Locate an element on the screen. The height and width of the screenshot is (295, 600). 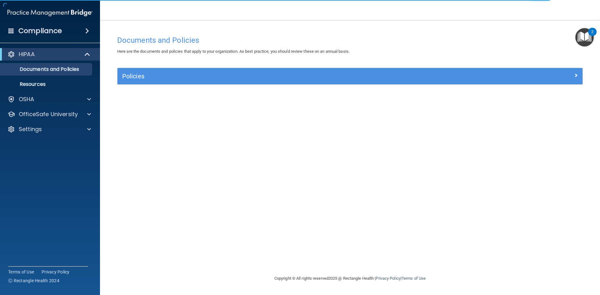
span: Ⓒ Rectangle Health 2024 is located at coordinates (34, 281).